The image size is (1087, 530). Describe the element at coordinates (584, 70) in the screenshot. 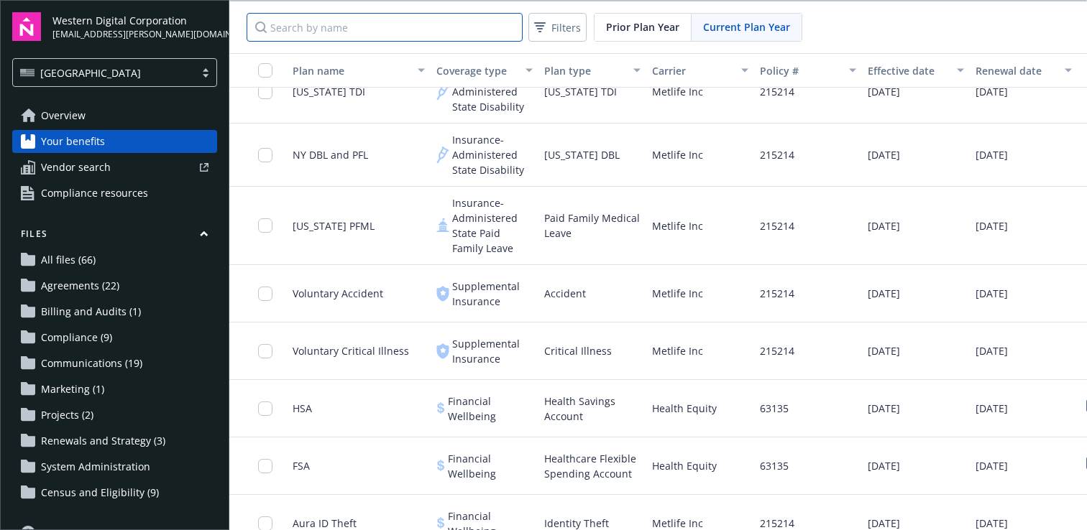

I see `div: Plan type` at that location.